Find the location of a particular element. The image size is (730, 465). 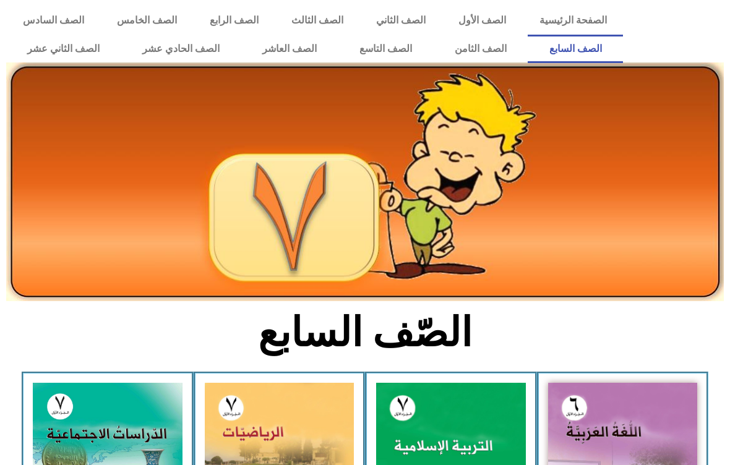

a: الصفحة الرئيسية is located at coordinates (573, 20).